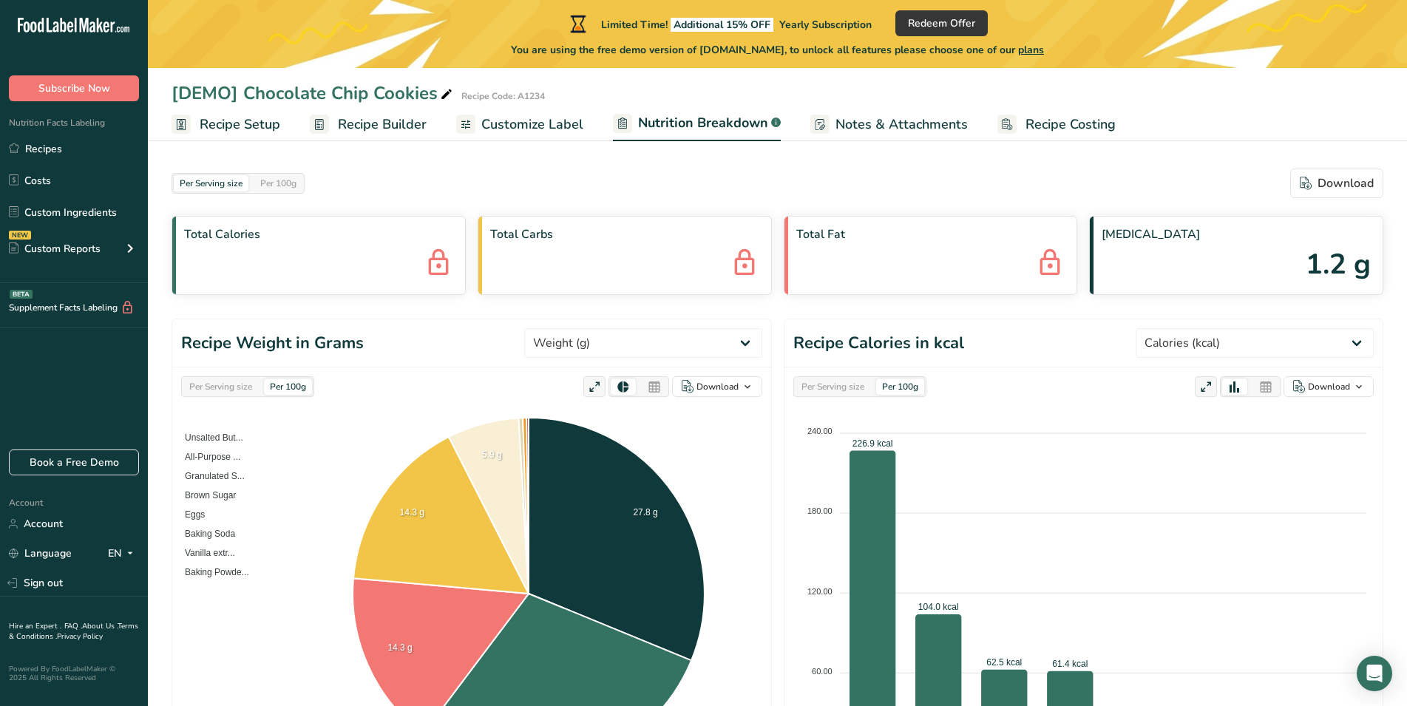 Image resolution: width=1407 pixels, height=706 pixels. What do you see at coordinates (74, 674) in the screenshot?
I see `div: Powered By FoodLabelMaker © 2025 All Rights Reserved` at bounding box center [74, 674].